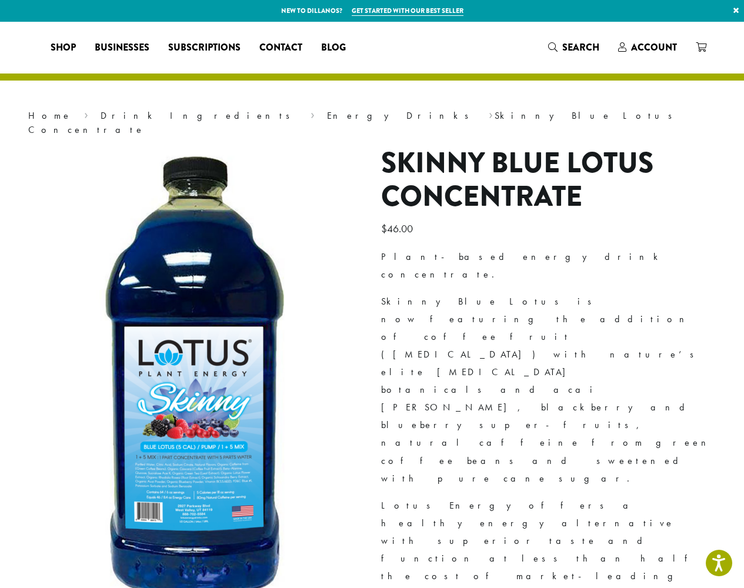  Describe the element at coordinates (122, 48) in the screenshot. I see `span: Businesses` at that location.